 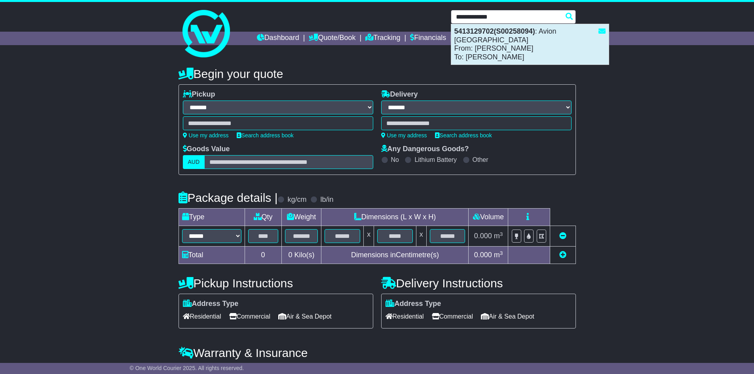 I want to click on td: Dimensions in Centimetre(s), so click(x=395, y=255).